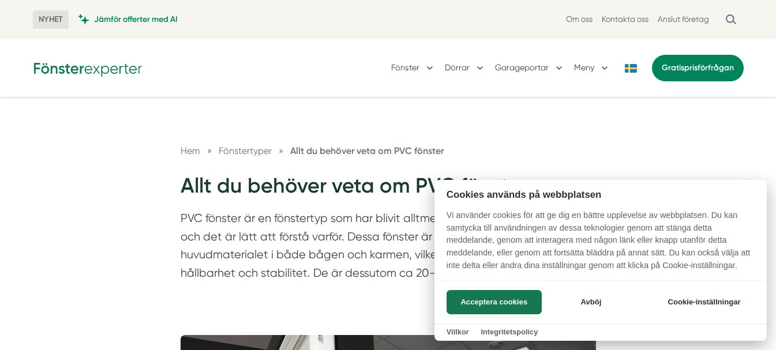 This screenshot has height=350, width=776. Describe the element at coordinates (601, 245) in the screenshot. I see `p: Vi använder cookies för att ge dig en bättre upplevelse av webbplatsen. Du kan samtycka till anvä...` at that location.